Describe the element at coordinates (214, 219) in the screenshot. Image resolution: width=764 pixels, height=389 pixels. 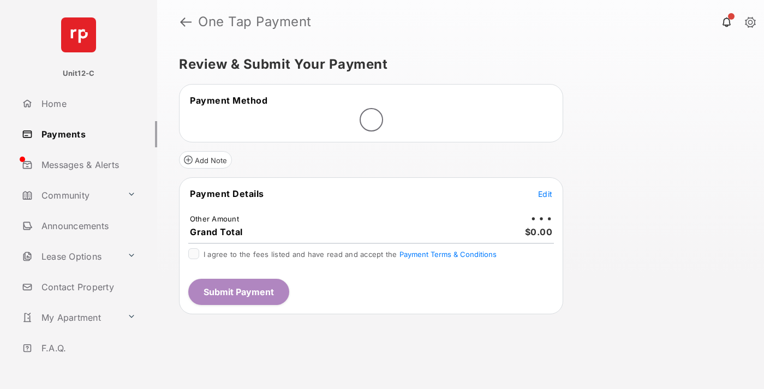
I see `td: Other Amount` at that location.